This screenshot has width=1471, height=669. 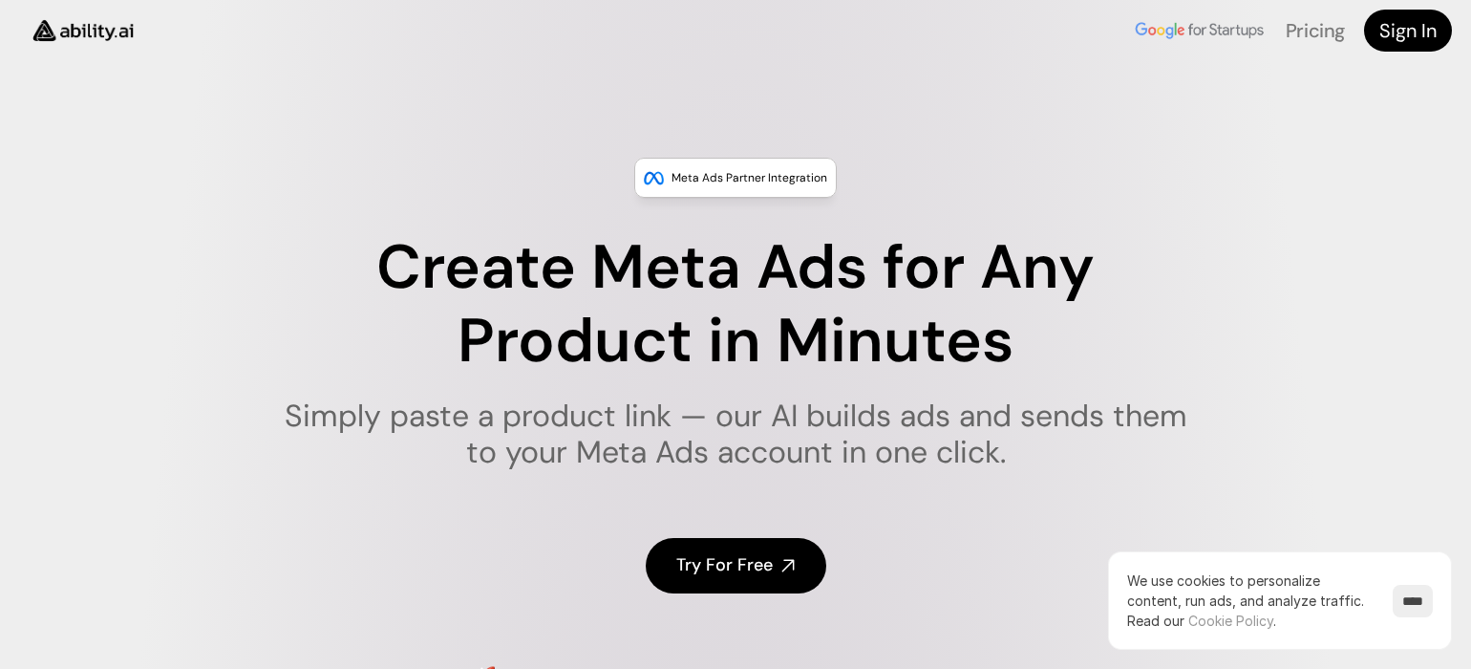 What do you see at coordinates (735, 305) in the screenshot?
I see `h1: Create Meta Ads for Any Product in Minutes` at bounding box center [735, 305].